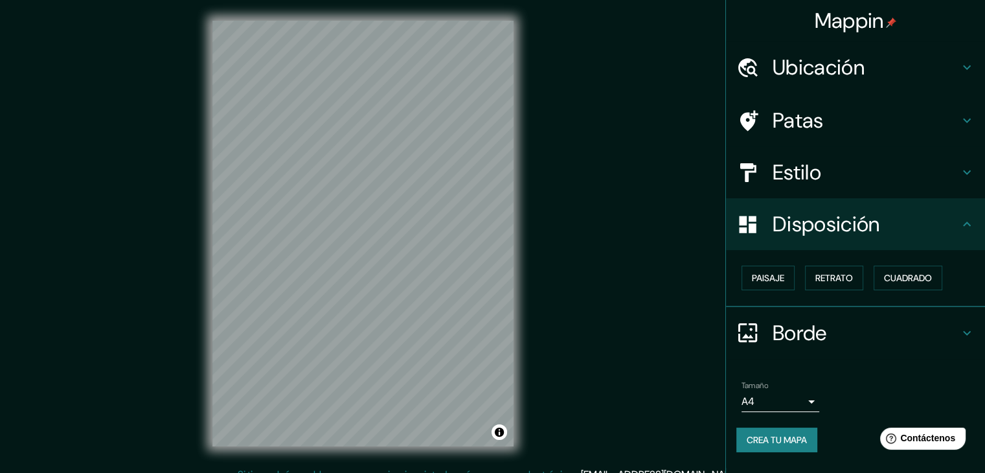 Image resolution: width=985 pixels, height=473 pixels. I want to click on div: Borde, so click(856, 333).